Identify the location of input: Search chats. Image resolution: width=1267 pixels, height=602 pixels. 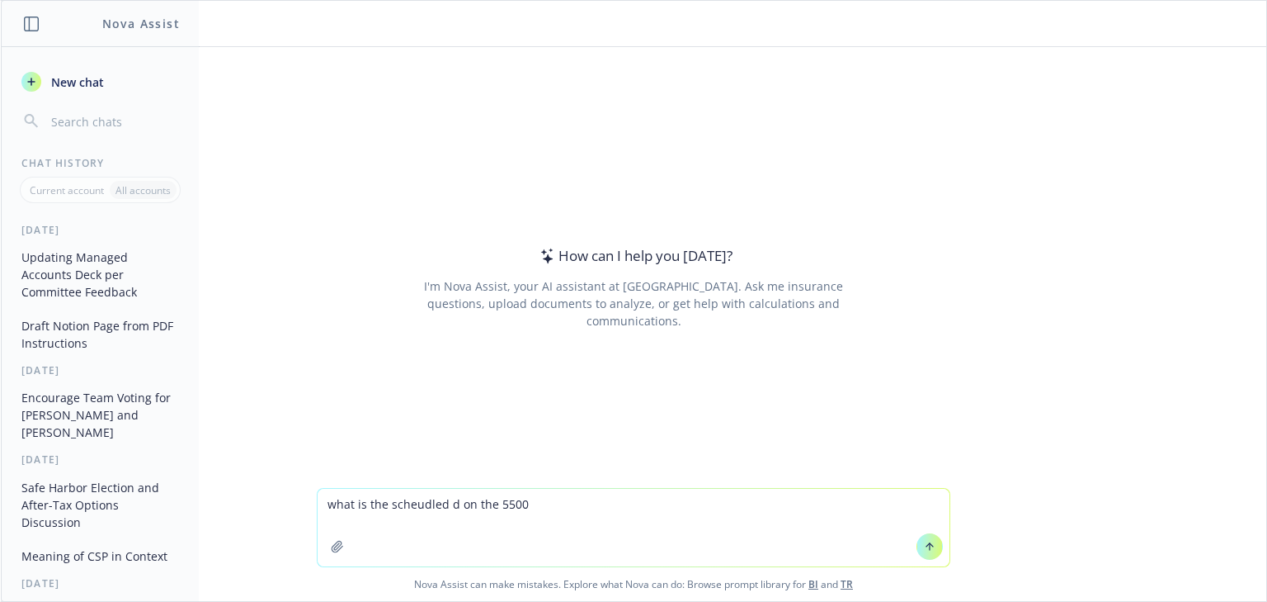
(113, 121).